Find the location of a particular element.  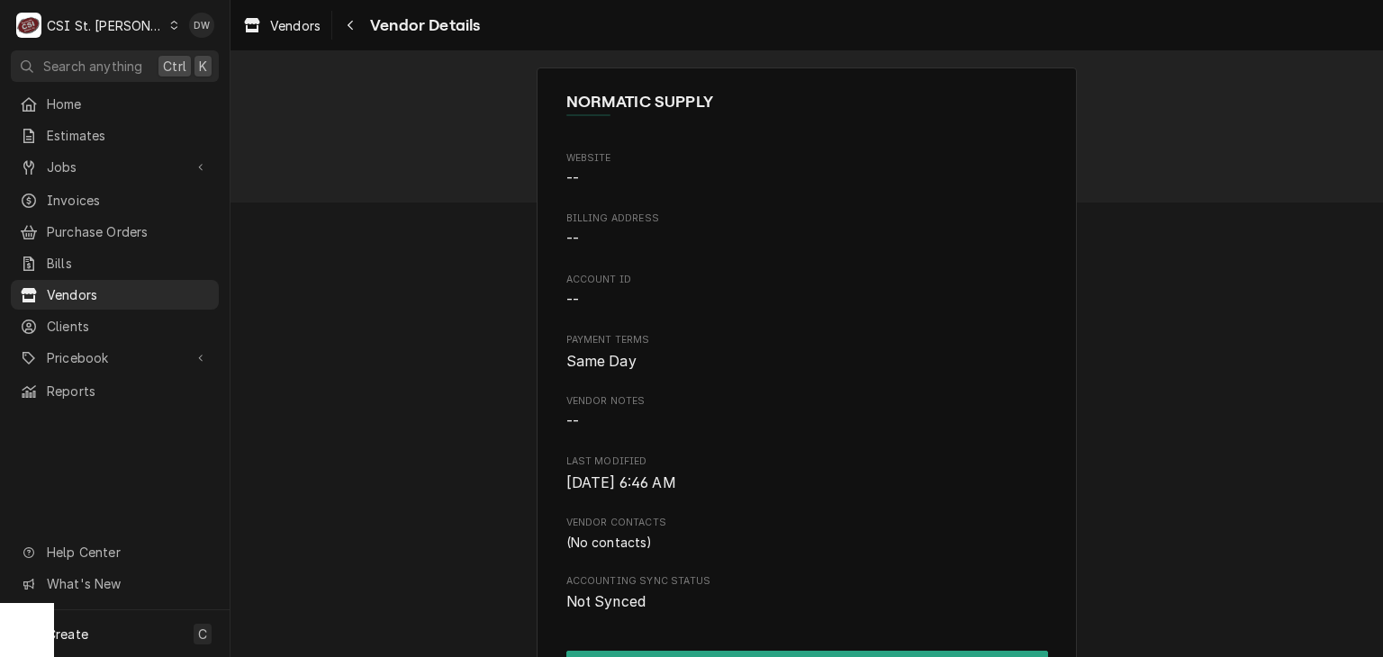

span: Pricebook is located at coordinates (114, 357).